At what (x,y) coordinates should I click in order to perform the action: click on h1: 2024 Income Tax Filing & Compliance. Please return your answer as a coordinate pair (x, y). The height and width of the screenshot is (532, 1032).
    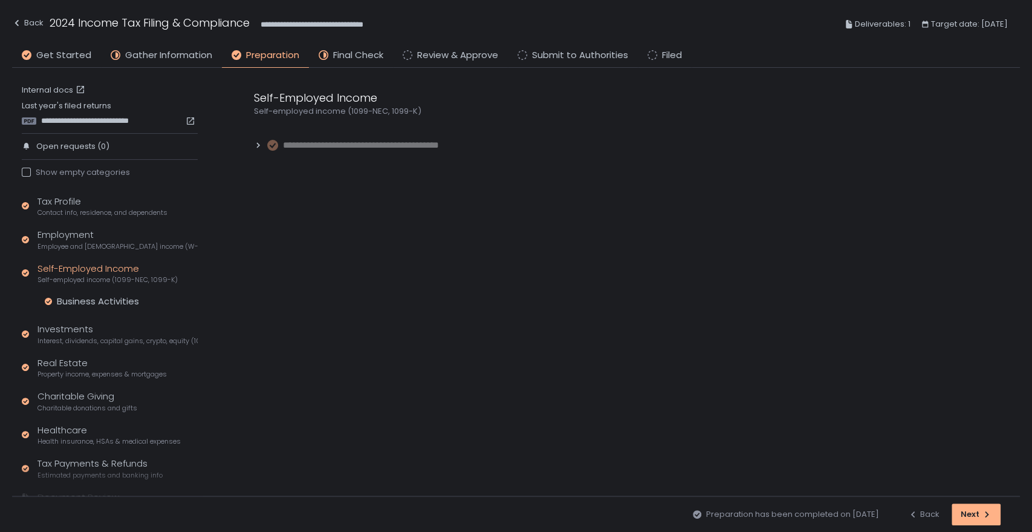
    Looking at the image, I should click on (149, 22).